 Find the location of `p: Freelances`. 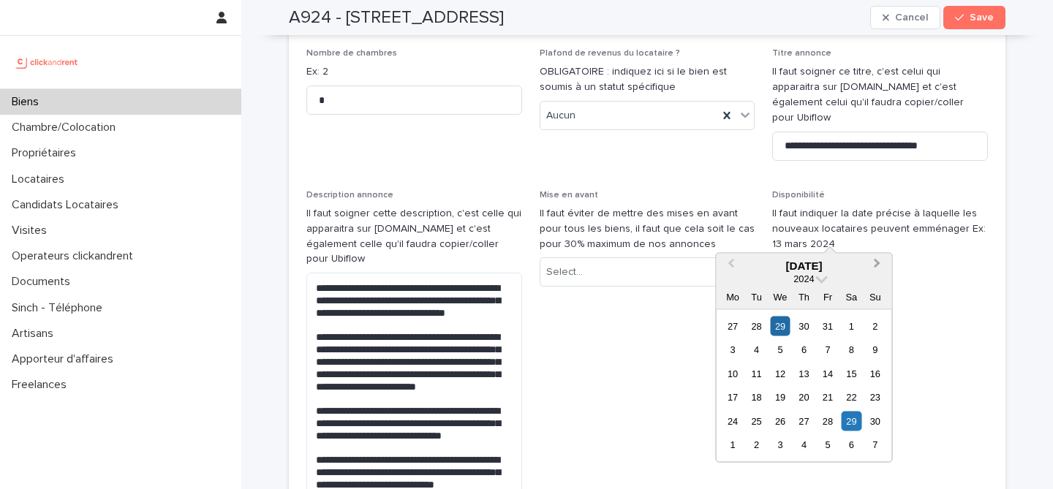

p: Freelances is located at coordinates (42, 385).